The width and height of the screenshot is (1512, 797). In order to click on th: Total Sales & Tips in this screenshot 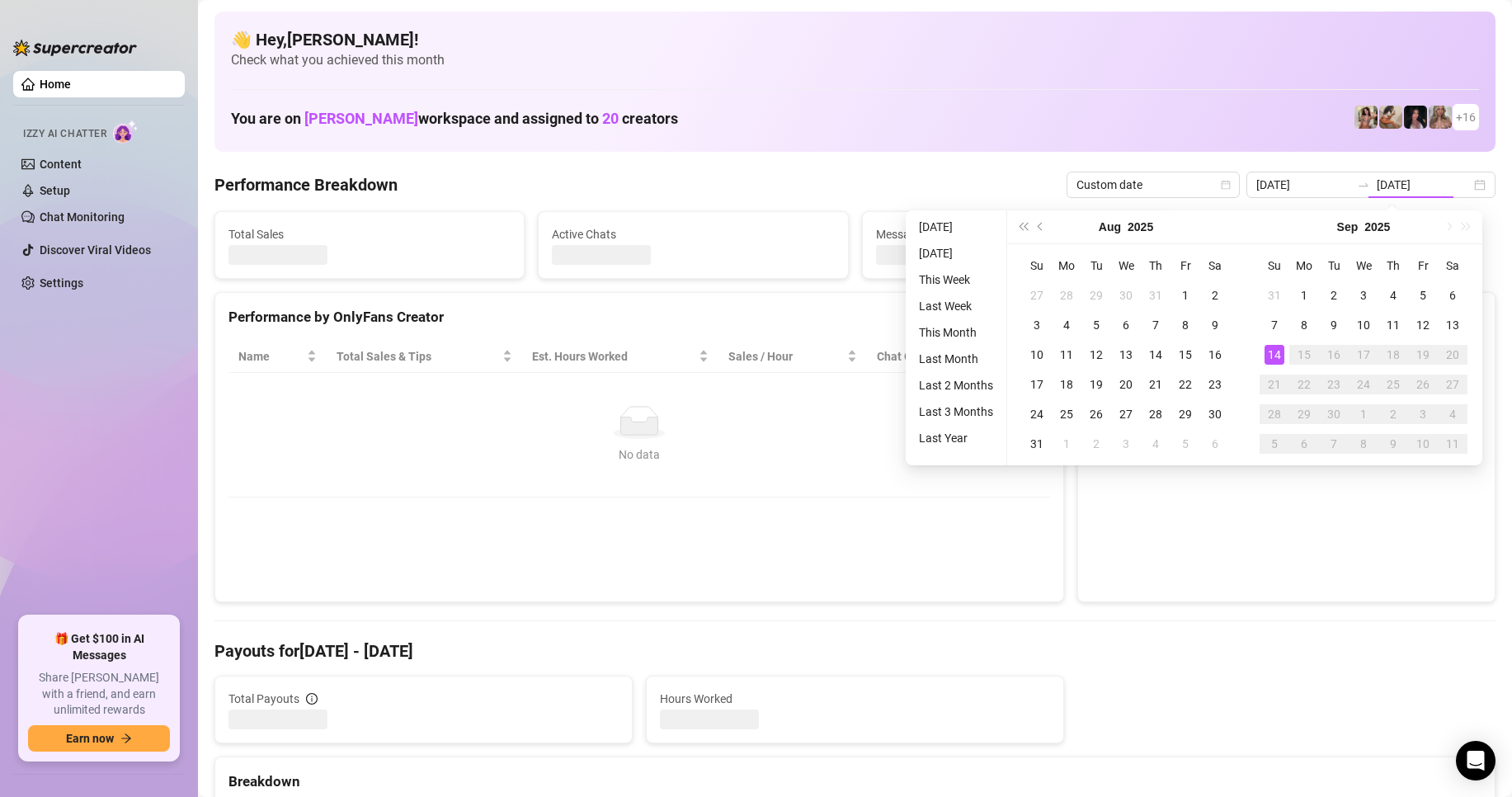, I will do `click(424, 357)`.